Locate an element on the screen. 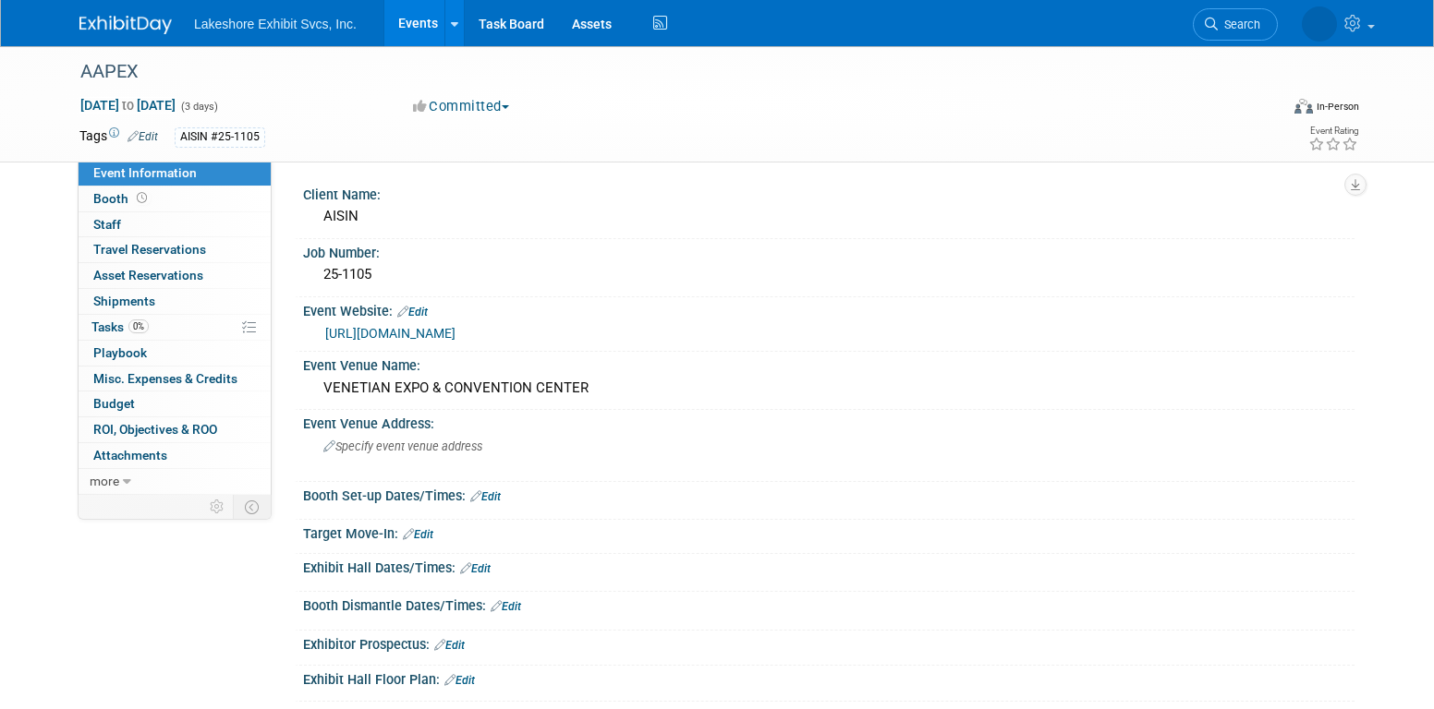  a: more is located at coordinates (175, 481).